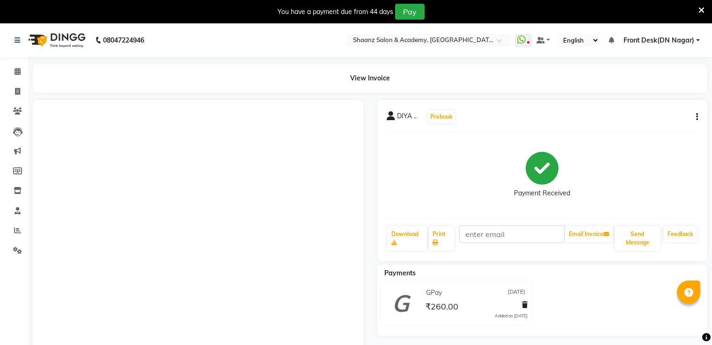 The image size is (712, 345). I want to click on a: Download, so click(407, 239).